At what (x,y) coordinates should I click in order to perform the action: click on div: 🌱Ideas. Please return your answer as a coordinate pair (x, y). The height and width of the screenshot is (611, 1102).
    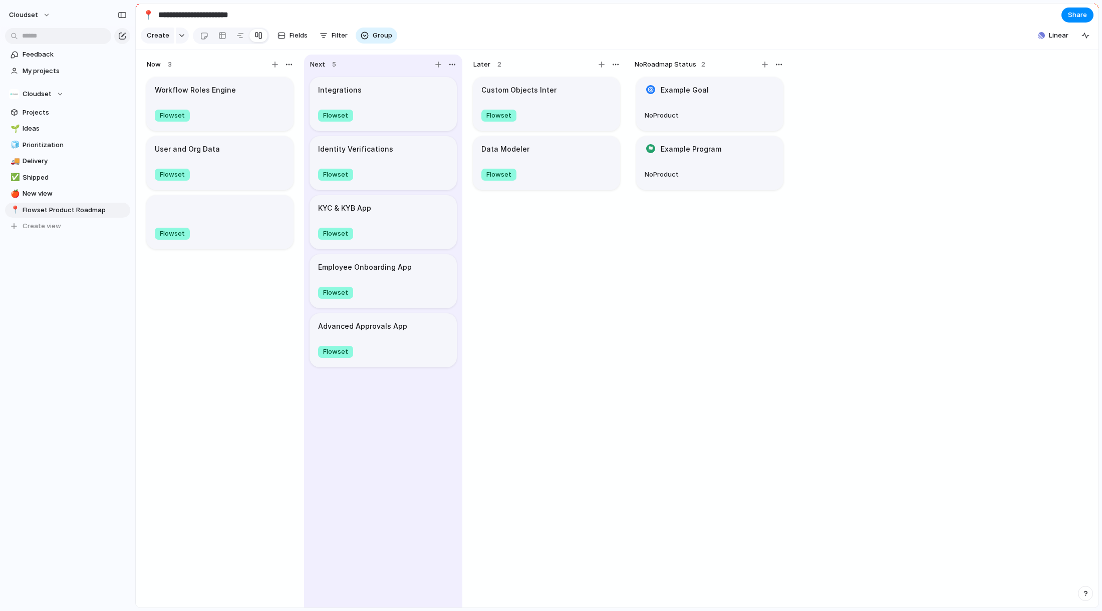
    Looking at the image, I should click on (68, 129).